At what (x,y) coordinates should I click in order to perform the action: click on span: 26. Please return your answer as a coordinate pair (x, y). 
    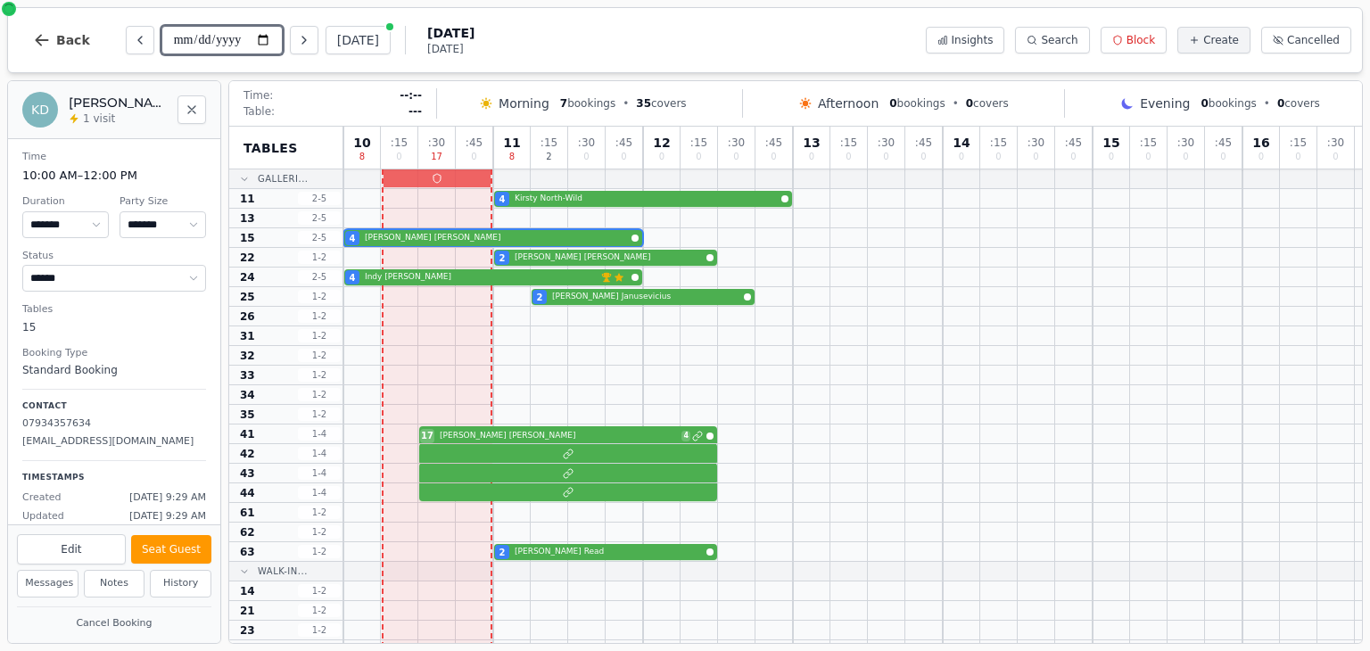
    Looking at the image, I should click on (247, 317).